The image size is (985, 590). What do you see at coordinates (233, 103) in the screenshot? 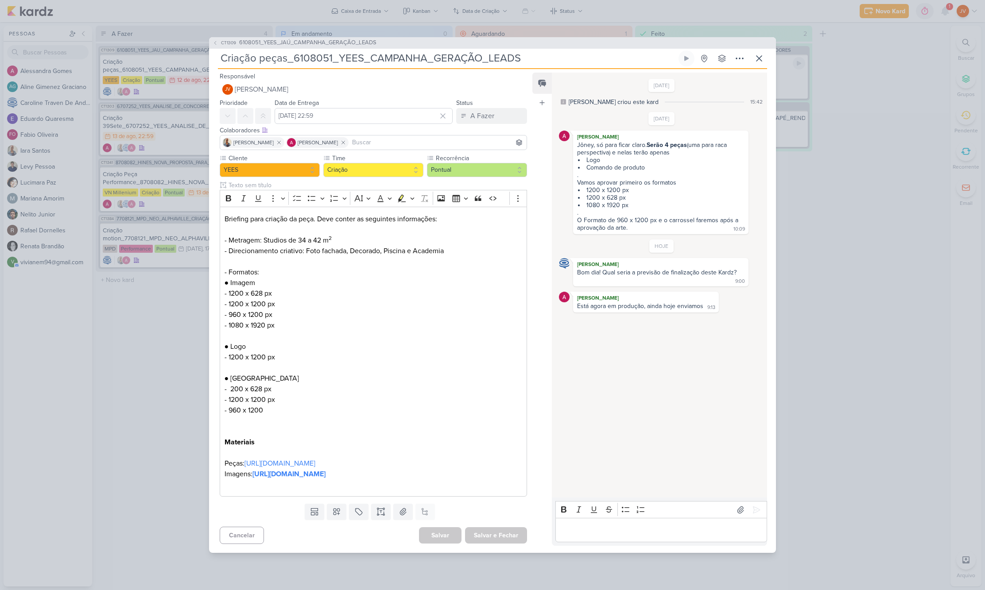
I see `label: Prioridade` at bounding box center [233, 103].